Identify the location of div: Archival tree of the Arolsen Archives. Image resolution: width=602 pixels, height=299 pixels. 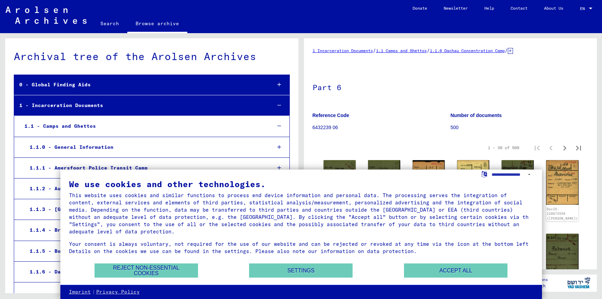
(152, 56).